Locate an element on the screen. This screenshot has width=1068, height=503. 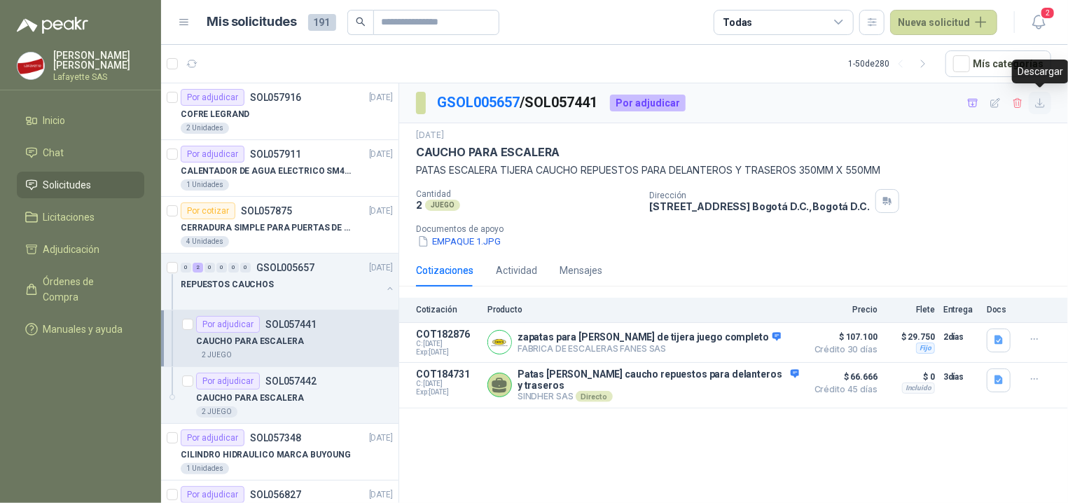
p: $ 0 is located at coordinates (910, 377).